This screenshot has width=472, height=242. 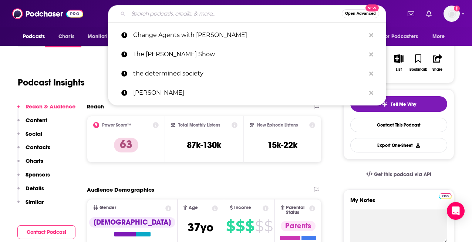 I want to click on span: Podcasts, so click(x=34, y=37).